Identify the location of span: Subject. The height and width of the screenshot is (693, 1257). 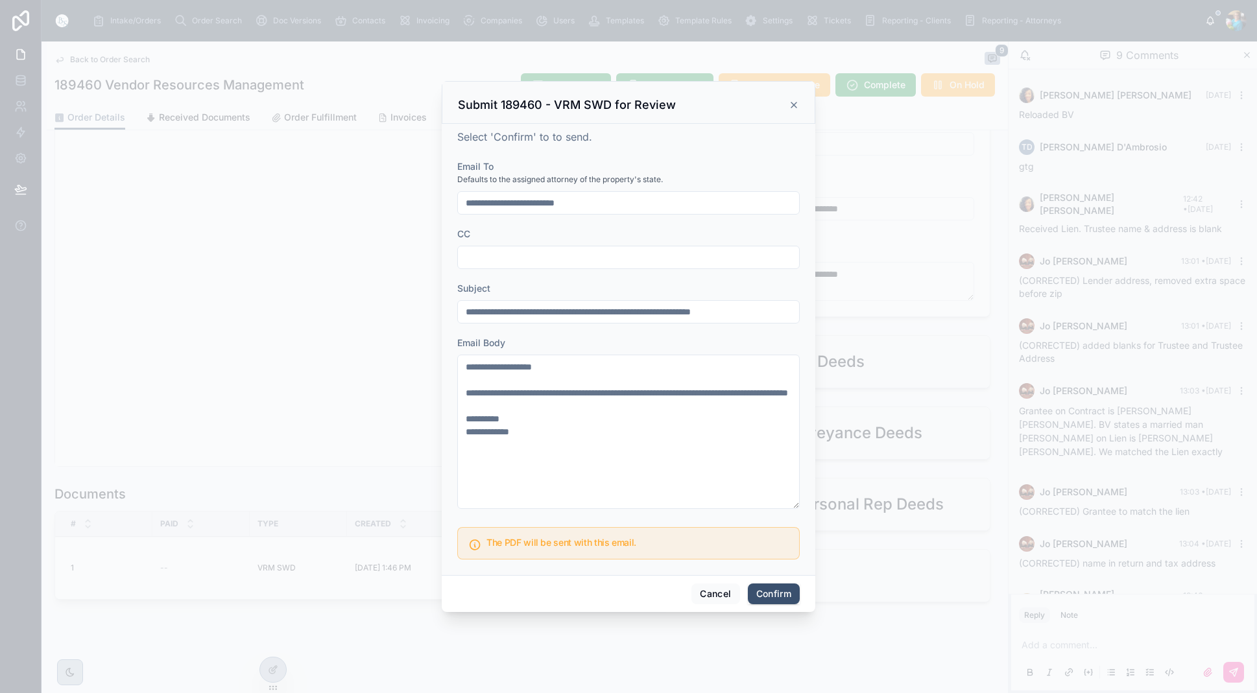
(473, 288).